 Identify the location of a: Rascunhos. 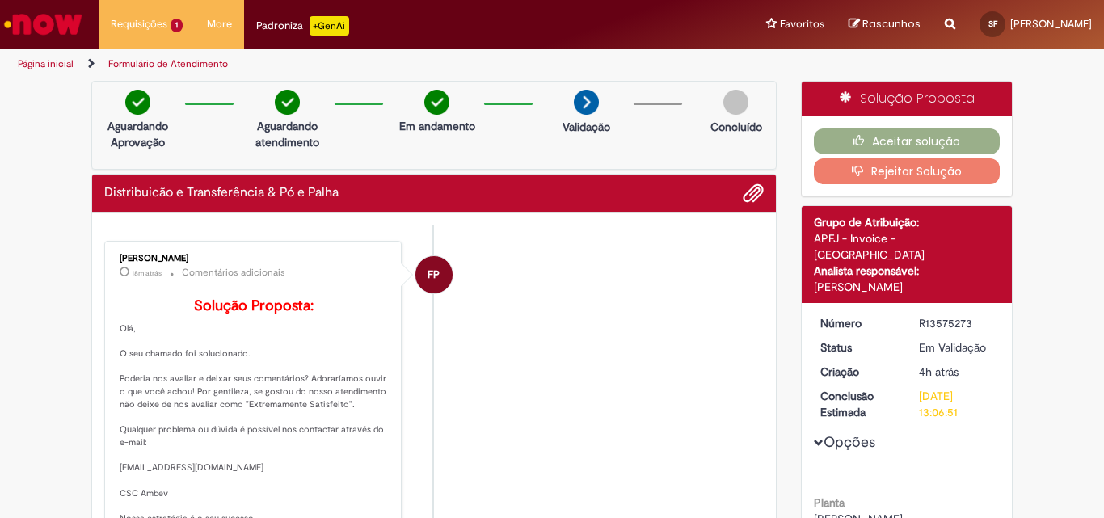
(884, 24).